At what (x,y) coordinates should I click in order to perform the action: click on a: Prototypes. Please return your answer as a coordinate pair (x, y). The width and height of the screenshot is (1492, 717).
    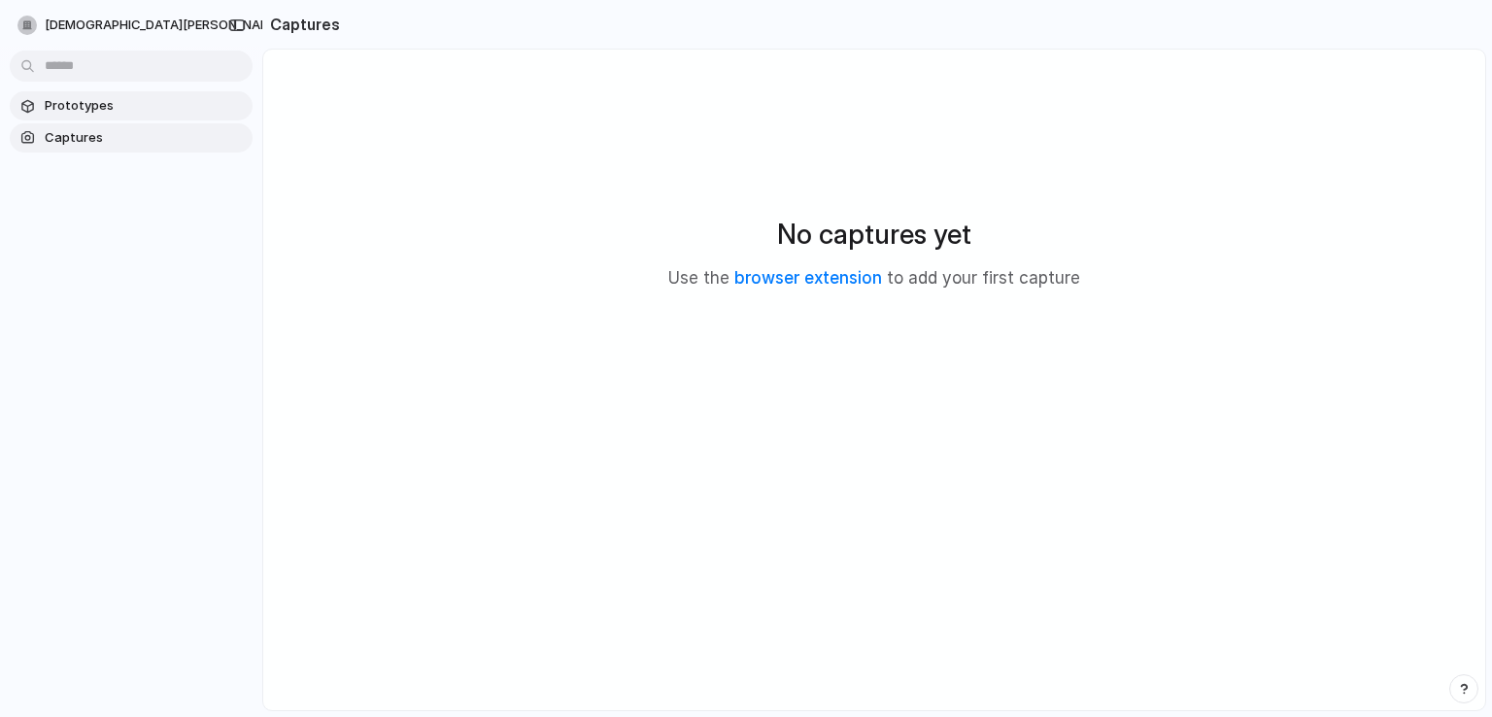
    Looking at the image, I should click on (131, 106).